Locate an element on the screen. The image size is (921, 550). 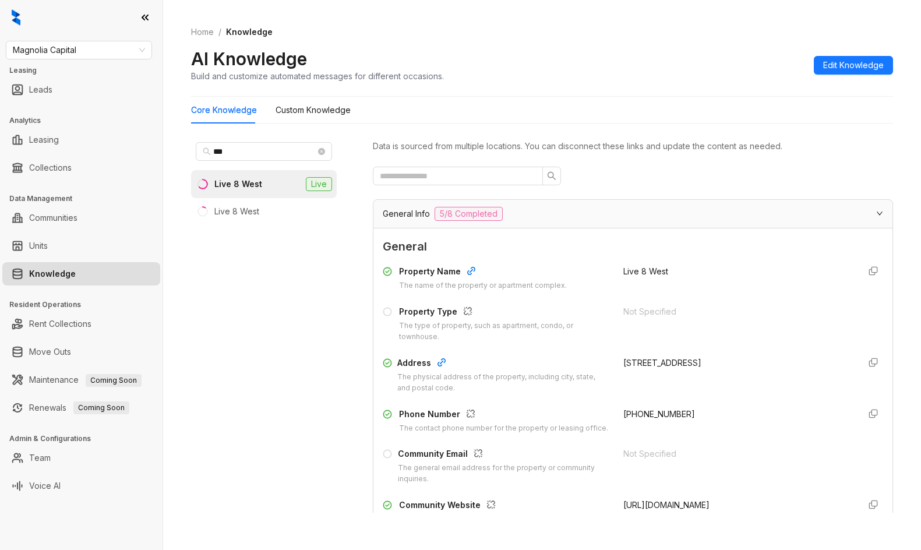
div: Custom Knowledge is located at coordinates (313, 110).